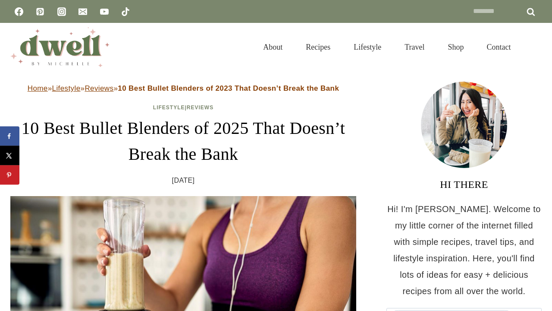 The width and height of the screenshot is (552, 311). What do you see at coordinates (104, 12) in the screenshot?
I see `a: YouTube` at bounding box center [104, 12].